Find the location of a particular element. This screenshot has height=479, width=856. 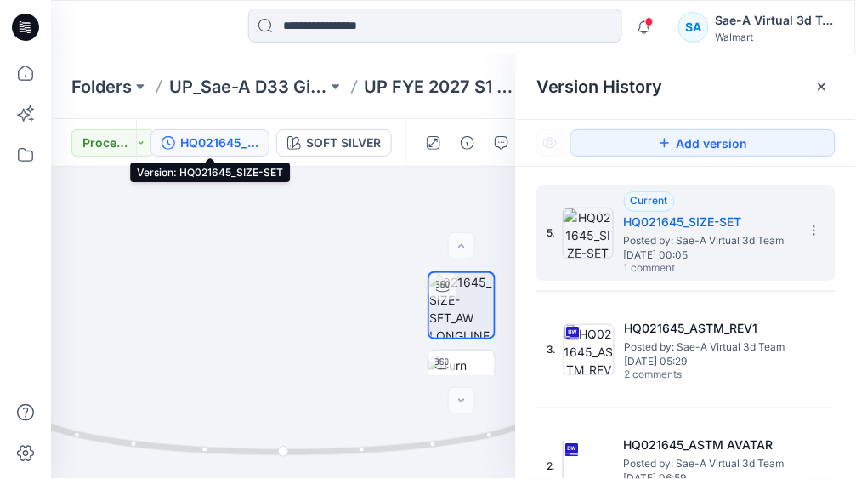

button: Add version is located at coordinates (703, 143).